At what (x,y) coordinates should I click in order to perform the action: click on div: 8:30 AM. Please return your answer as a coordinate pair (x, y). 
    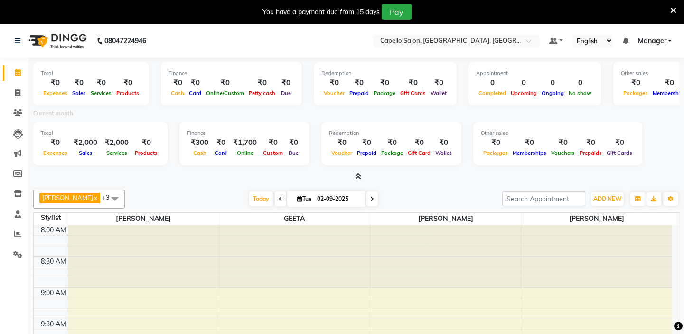
    Looking at the image, I should click on (53, 261).